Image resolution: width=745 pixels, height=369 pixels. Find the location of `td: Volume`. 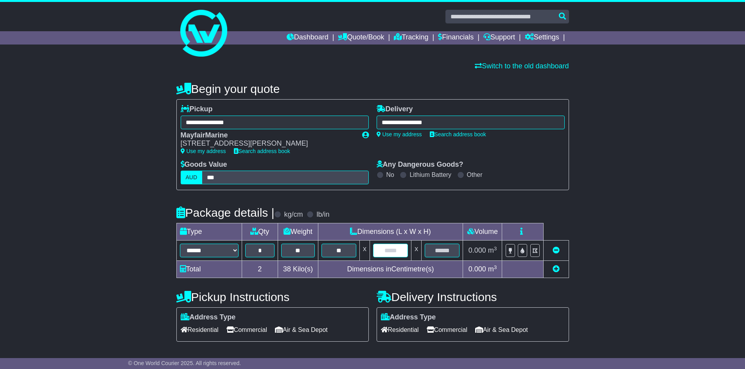

td: Volume is located at coordinates (482, 232).